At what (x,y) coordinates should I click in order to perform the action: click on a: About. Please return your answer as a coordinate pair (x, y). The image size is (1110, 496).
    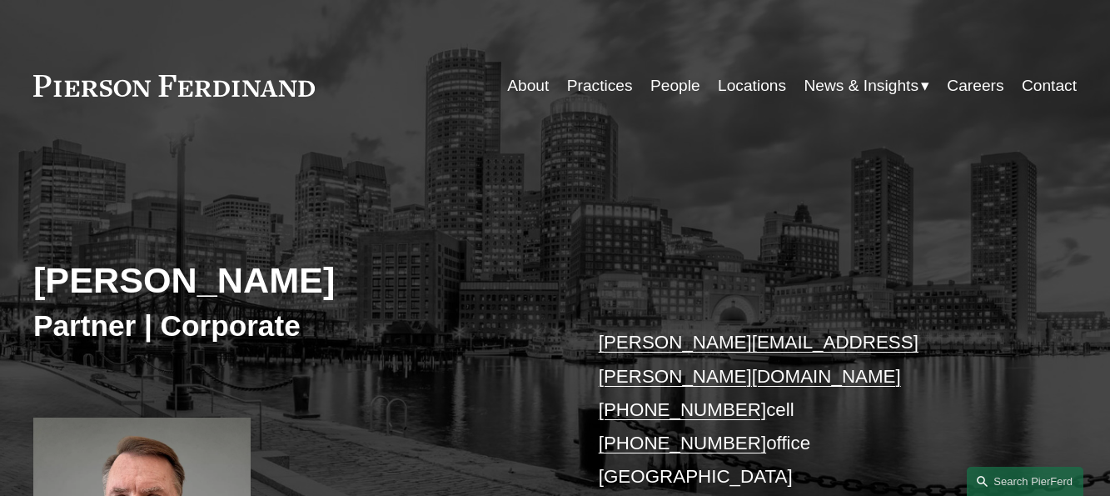
    Looking at the image, I should click on (528, 86).